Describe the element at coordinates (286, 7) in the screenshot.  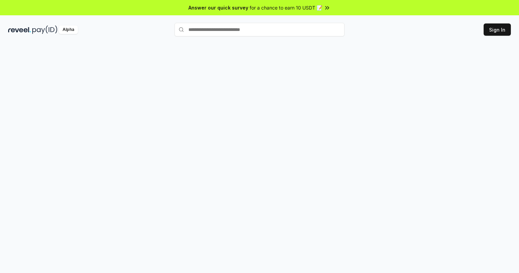
I see `span: for a chance to earn 10 USDT 📝` at that location.